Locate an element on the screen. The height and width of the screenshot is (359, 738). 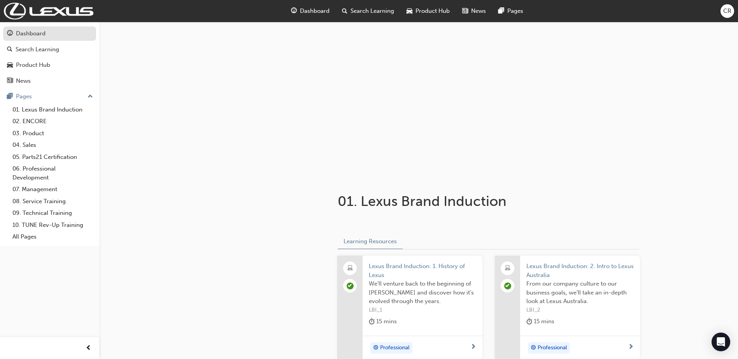
button: DashboardSearch LearningProduct HubNews is located at coordinates (49, 57).